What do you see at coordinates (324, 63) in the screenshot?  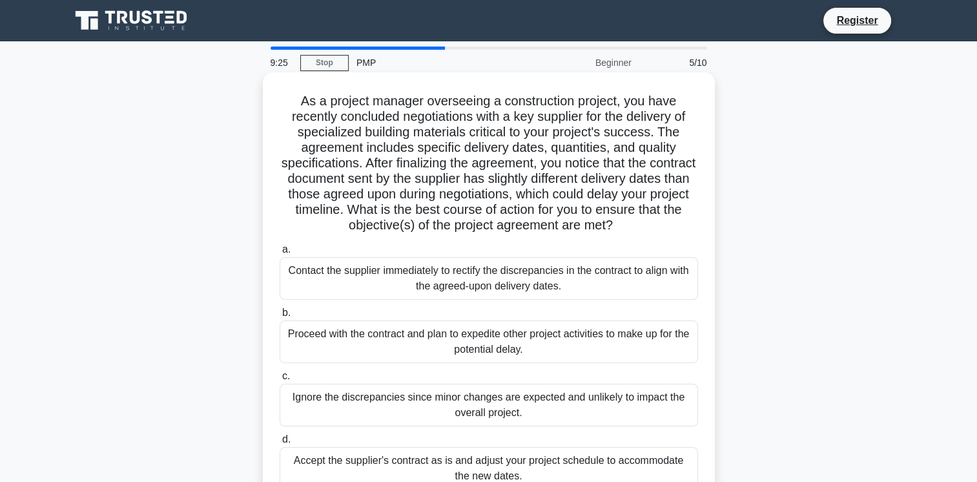 I see `a: Stop` at bounding box center [324, 63].